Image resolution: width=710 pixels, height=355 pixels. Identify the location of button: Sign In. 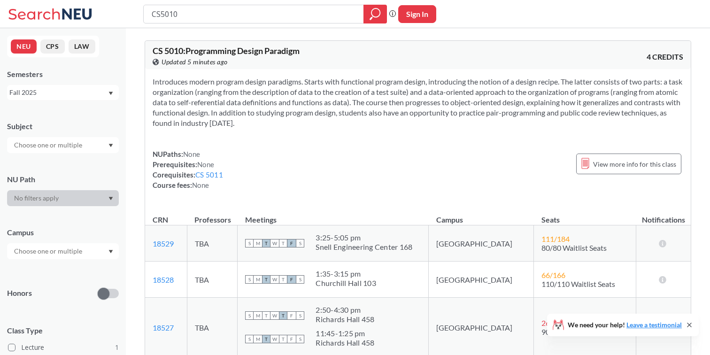
(417, 14).